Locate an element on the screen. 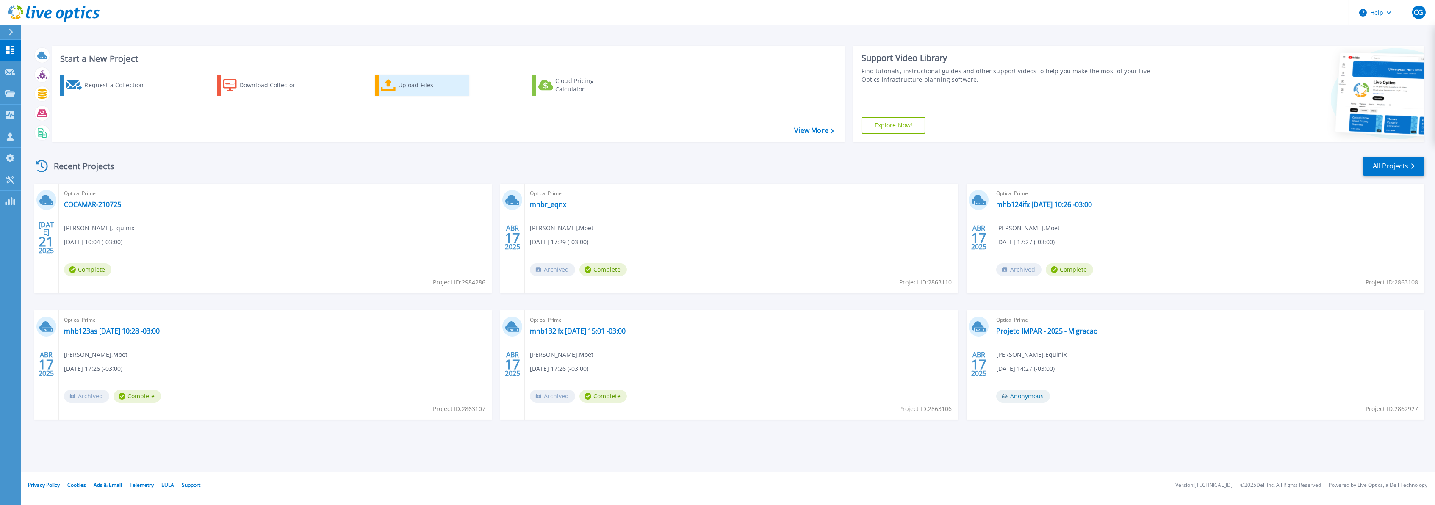 Image resolution: width=1435 pixels, height=505 pixels. span: Project ID: 2863108 is located at coordinates (1392, 283).